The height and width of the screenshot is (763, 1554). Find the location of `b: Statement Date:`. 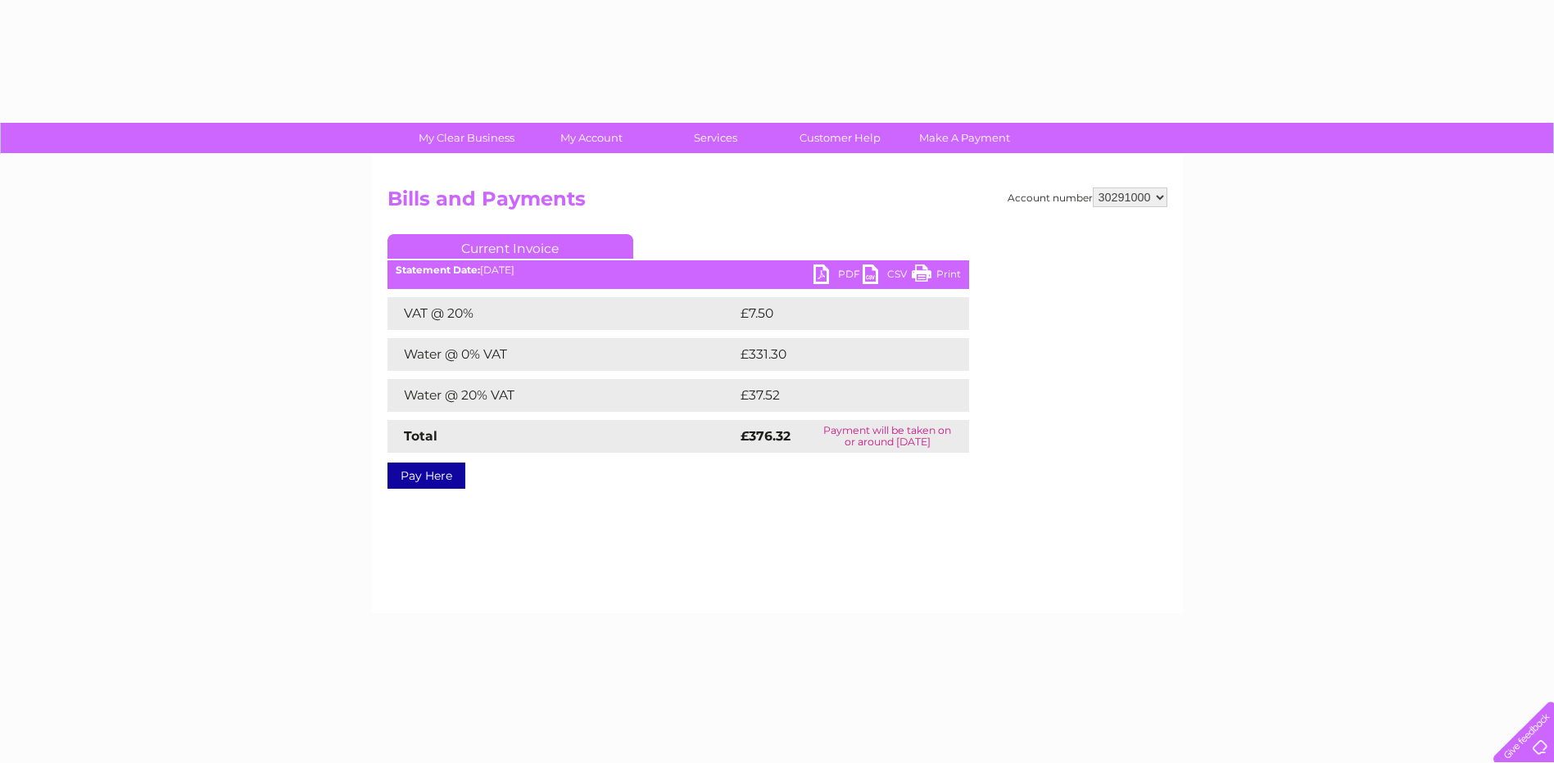

b: Statement Date: is located at coordinates (437, 269).